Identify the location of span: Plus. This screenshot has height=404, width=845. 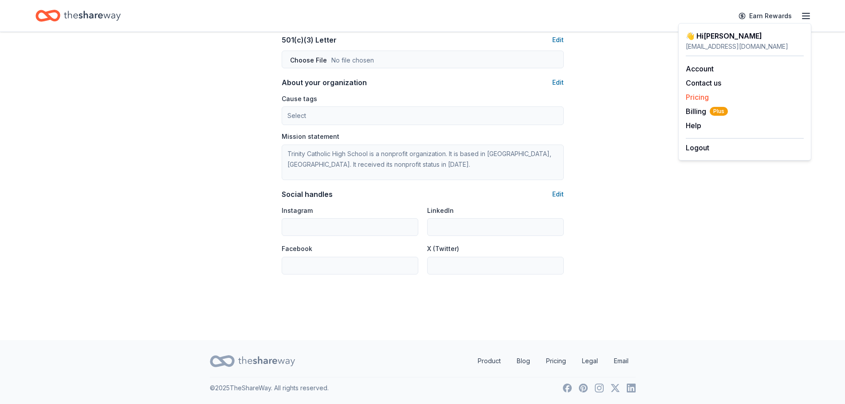
(719, 111).